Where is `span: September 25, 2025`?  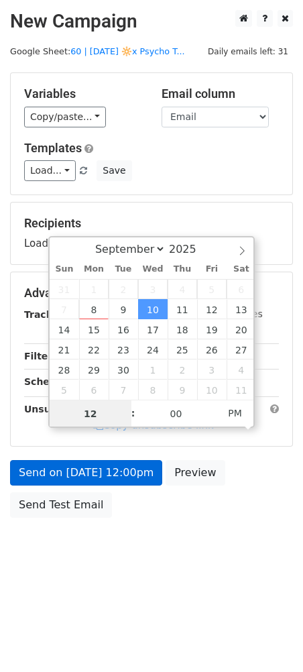 span: September 25, 2025 is located at coordinates (182, 349).